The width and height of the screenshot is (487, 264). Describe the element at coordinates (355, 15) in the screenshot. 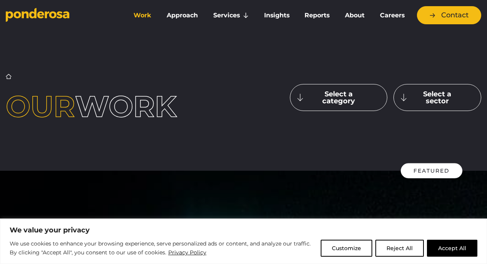

I see `a: About` at that location.